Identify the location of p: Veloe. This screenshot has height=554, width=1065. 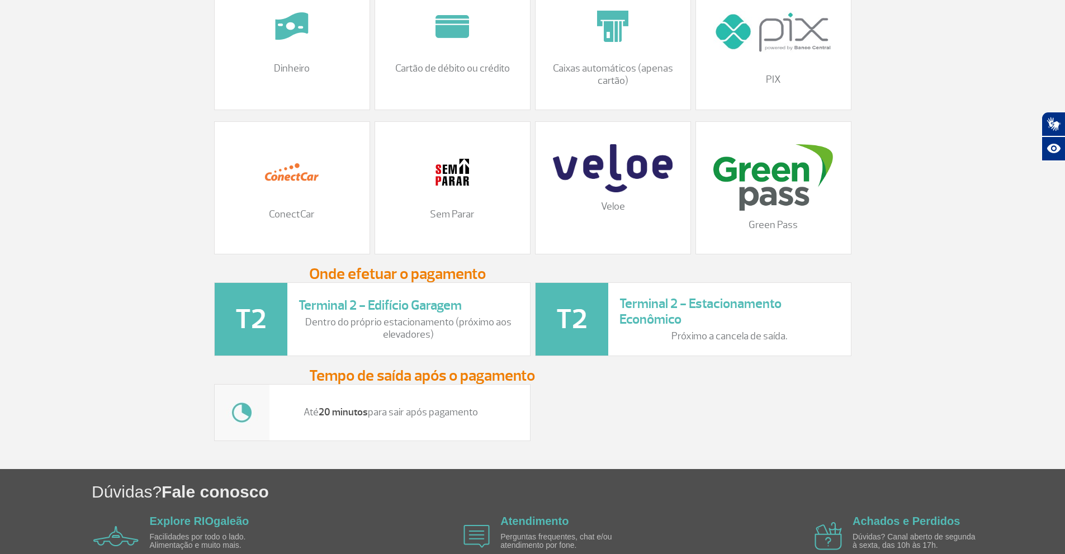
(613, 207).